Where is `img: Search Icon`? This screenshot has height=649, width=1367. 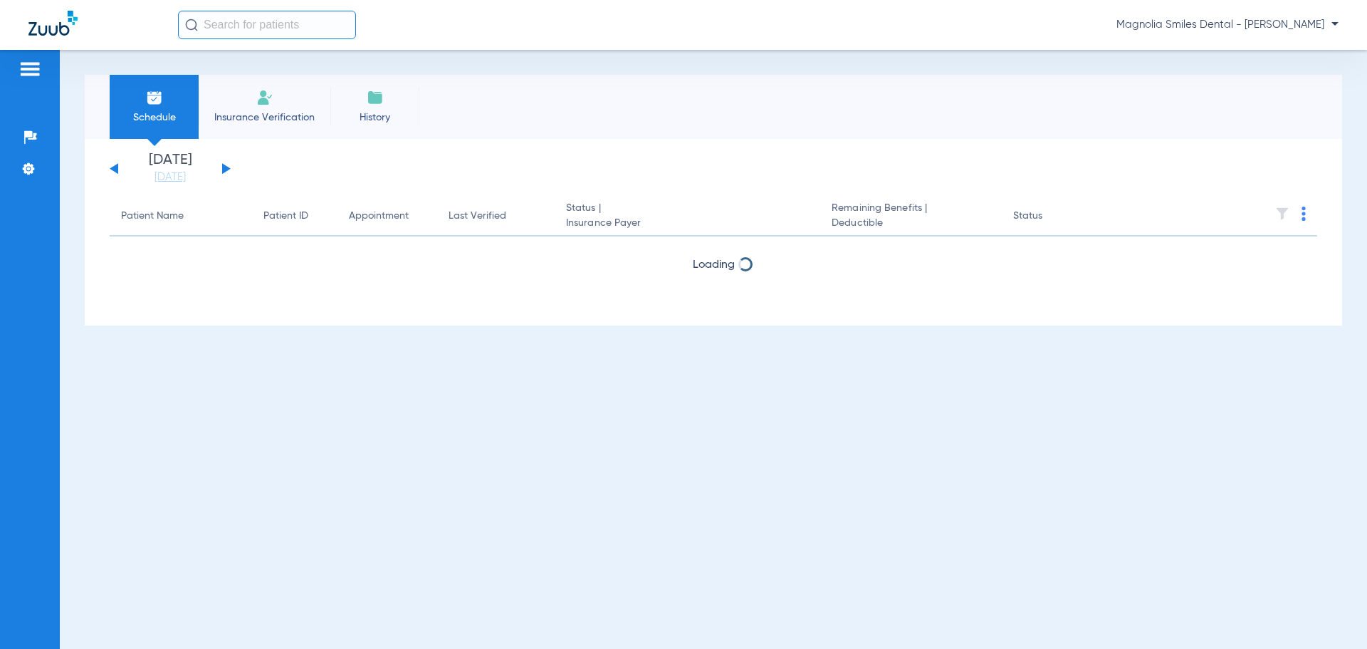 img: Search Icon is located at coordinates (192, 25).